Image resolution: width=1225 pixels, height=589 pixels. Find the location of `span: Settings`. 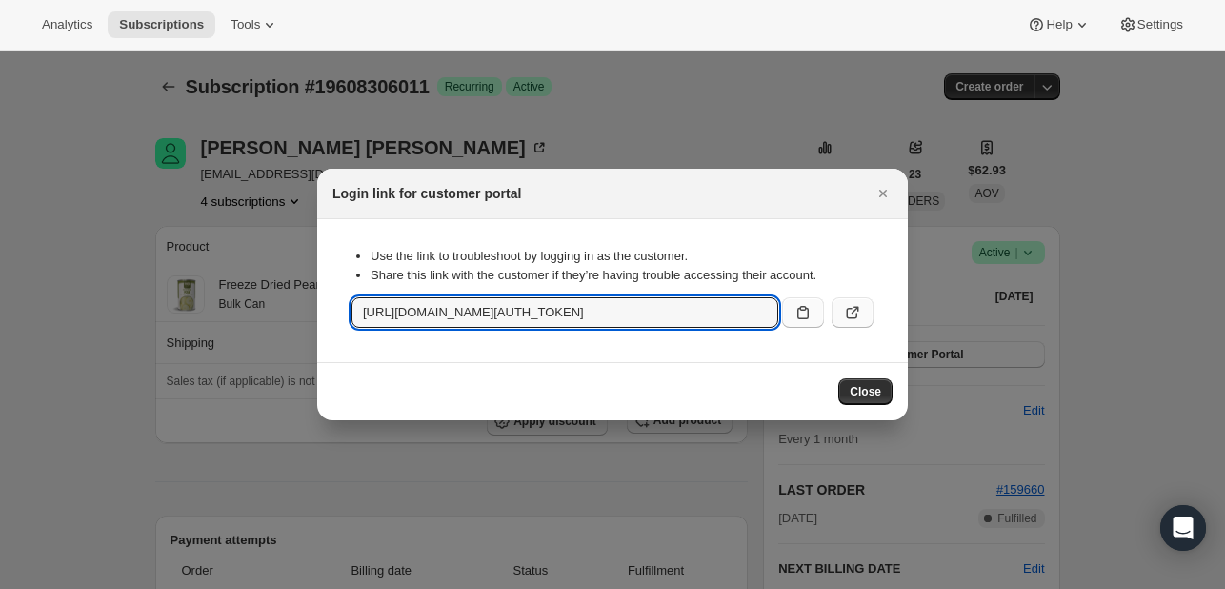

span: Settings is located at coordinates (1160, 25).